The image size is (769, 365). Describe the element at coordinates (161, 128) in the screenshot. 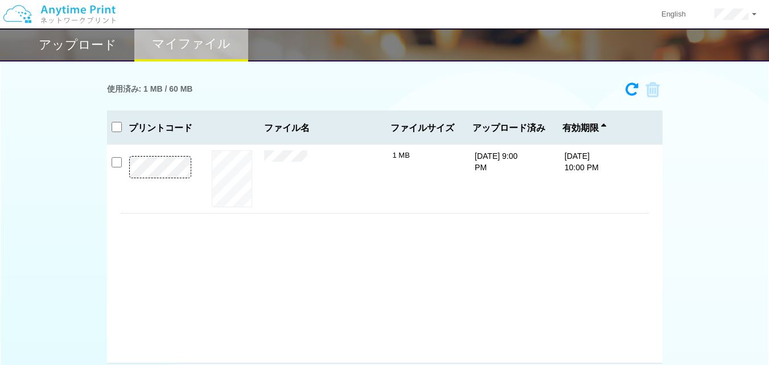

I see `h3: プリントコード` at that location.